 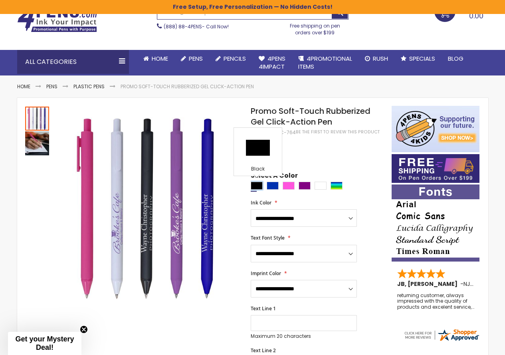 I want to click on a: Specials, so click(x=418, y=59).